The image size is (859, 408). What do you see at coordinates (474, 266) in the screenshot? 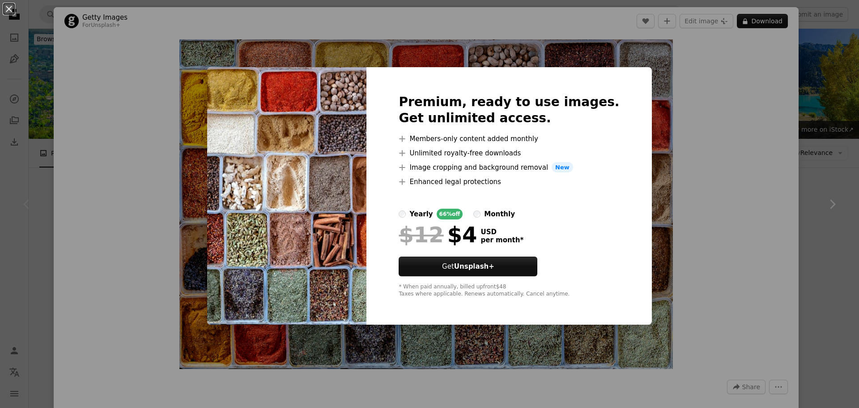
I see `strong: Unsplash+` at bounding box center [474, 266].